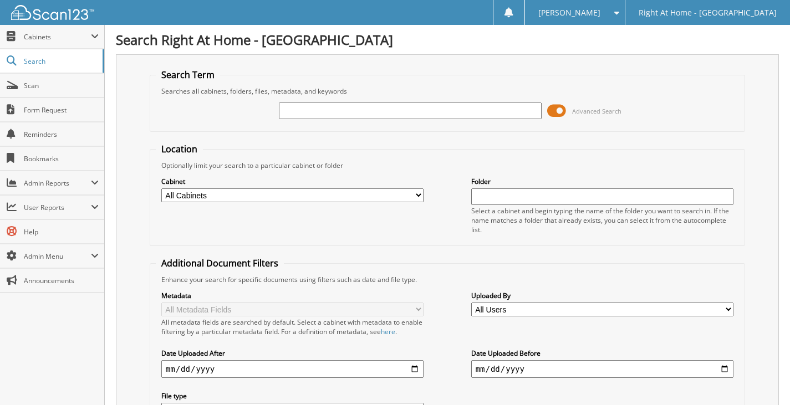 This screenshot has height=405, width=790. Describe the element at coordinates (293, 396) in the screenshot. I see `label: File type` at that location.